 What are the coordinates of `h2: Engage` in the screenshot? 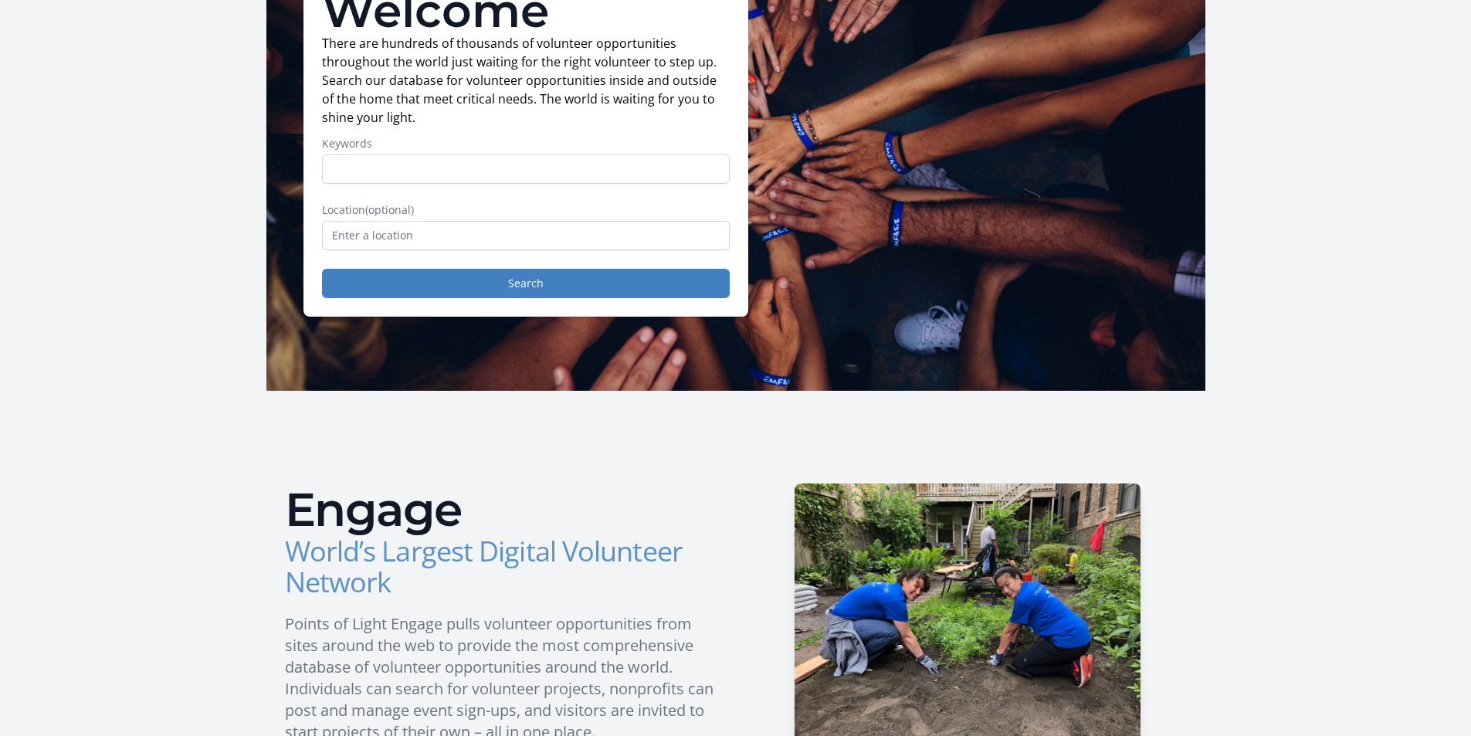 It's located at (504, 510).